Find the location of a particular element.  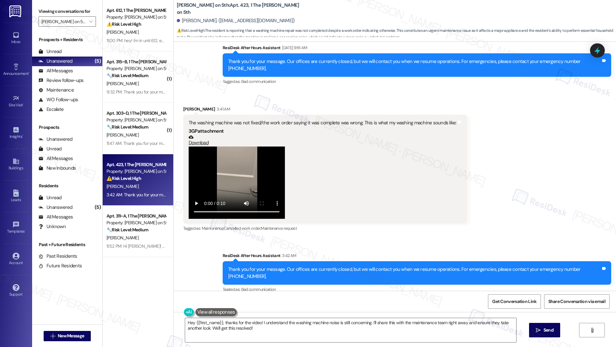

span: New Message is located at coordinates (71, 335).